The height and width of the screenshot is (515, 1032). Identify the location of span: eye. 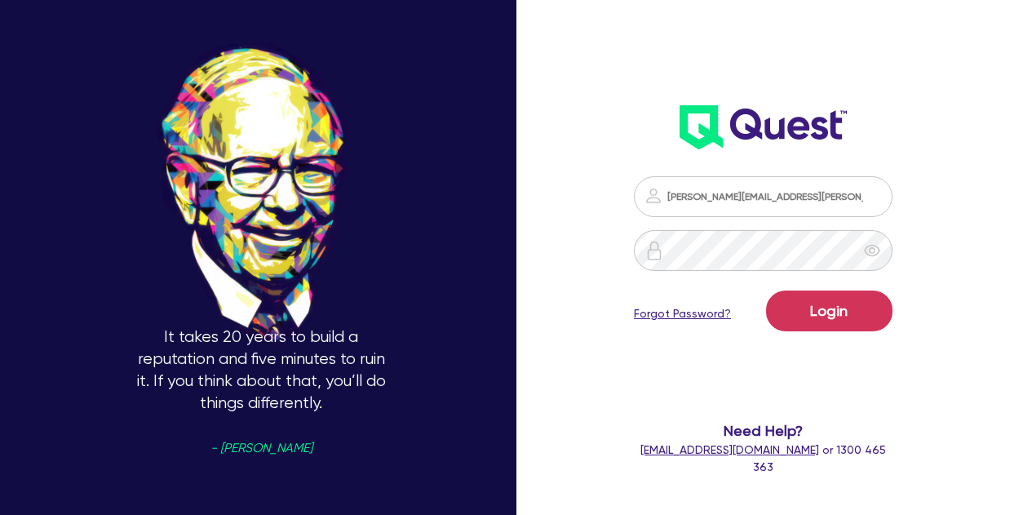
(872, 250).